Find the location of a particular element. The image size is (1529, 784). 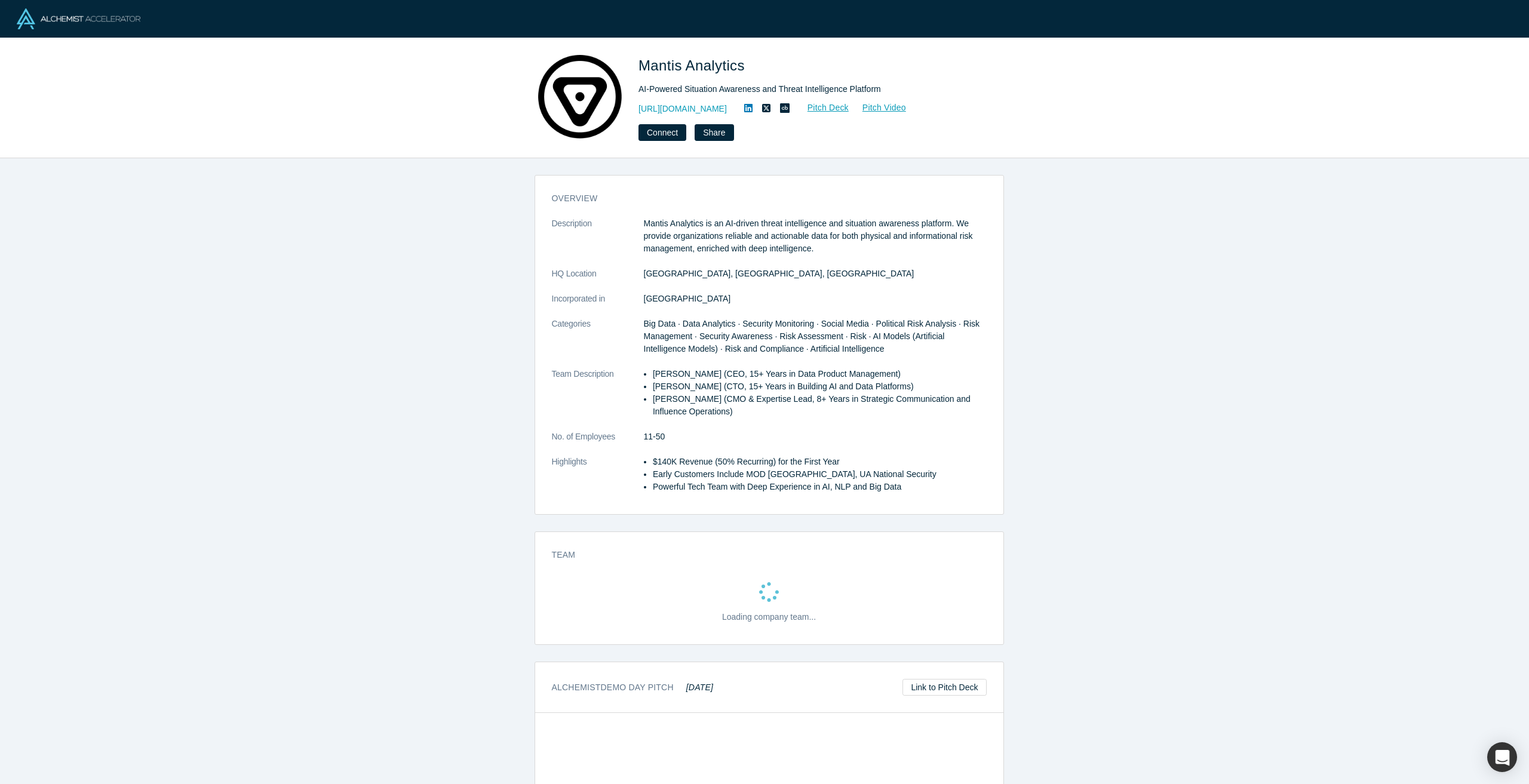

span: Mantis Analytics is located at coordinates (694, 65).